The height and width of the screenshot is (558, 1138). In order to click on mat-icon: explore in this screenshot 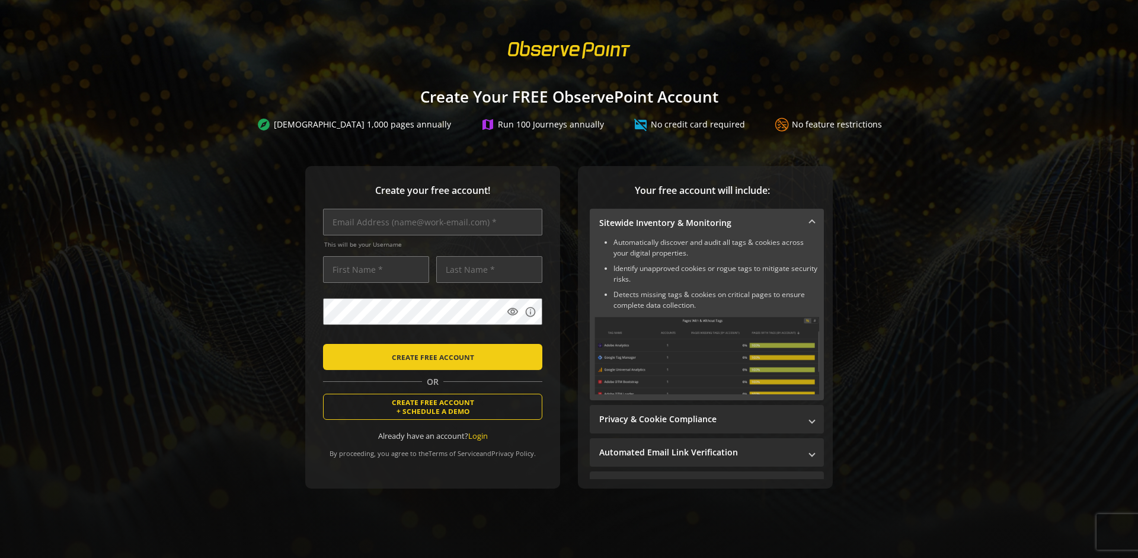, I will do `click(264, 124)`.